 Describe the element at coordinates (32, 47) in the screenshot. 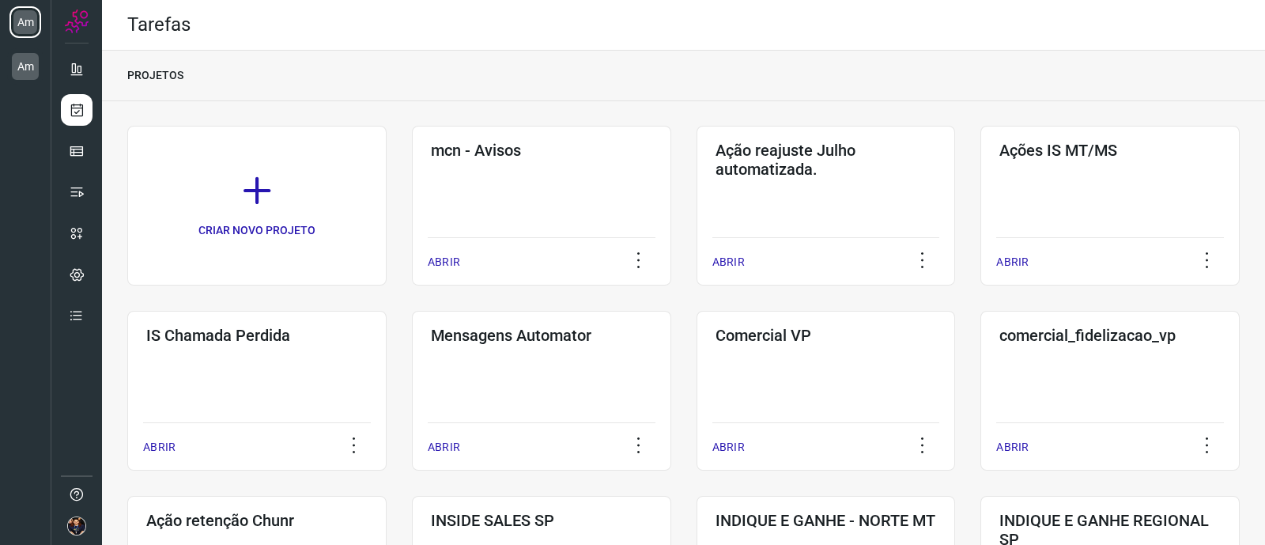

I see `img: website_grey.svg` at that location.